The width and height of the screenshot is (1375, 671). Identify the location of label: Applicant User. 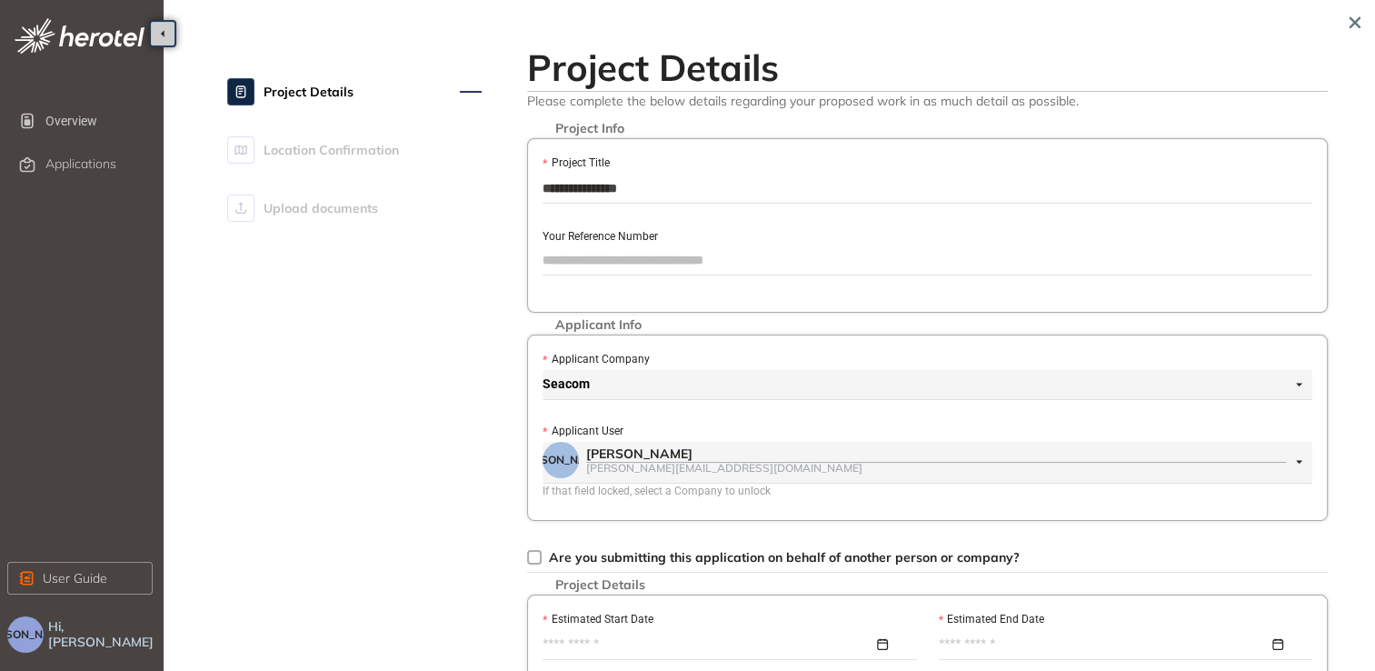
(582, 431).